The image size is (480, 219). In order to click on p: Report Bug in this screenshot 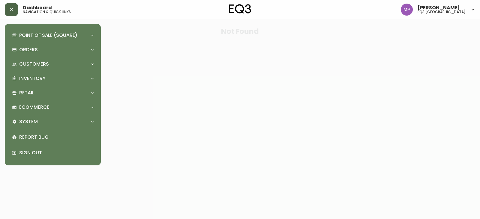, I will do `click(56, 138)`.